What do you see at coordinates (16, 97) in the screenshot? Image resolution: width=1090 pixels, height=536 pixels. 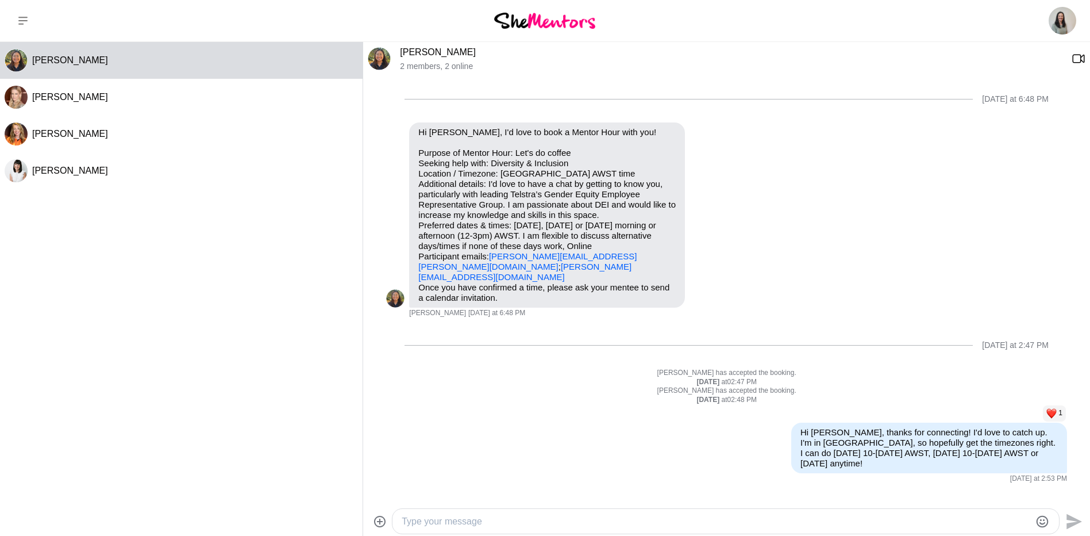 I see `div: Philippa Sutherland` at bounding box center [16, 97].